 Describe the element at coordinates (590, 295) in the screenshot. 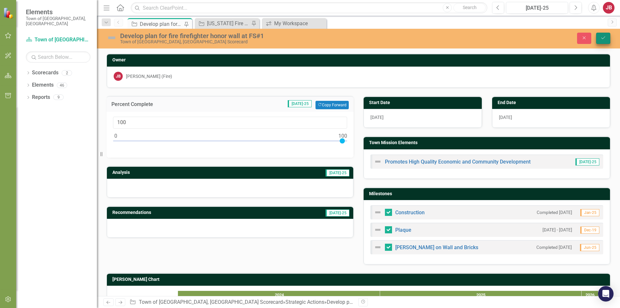

I see `div: 2026` at that location.